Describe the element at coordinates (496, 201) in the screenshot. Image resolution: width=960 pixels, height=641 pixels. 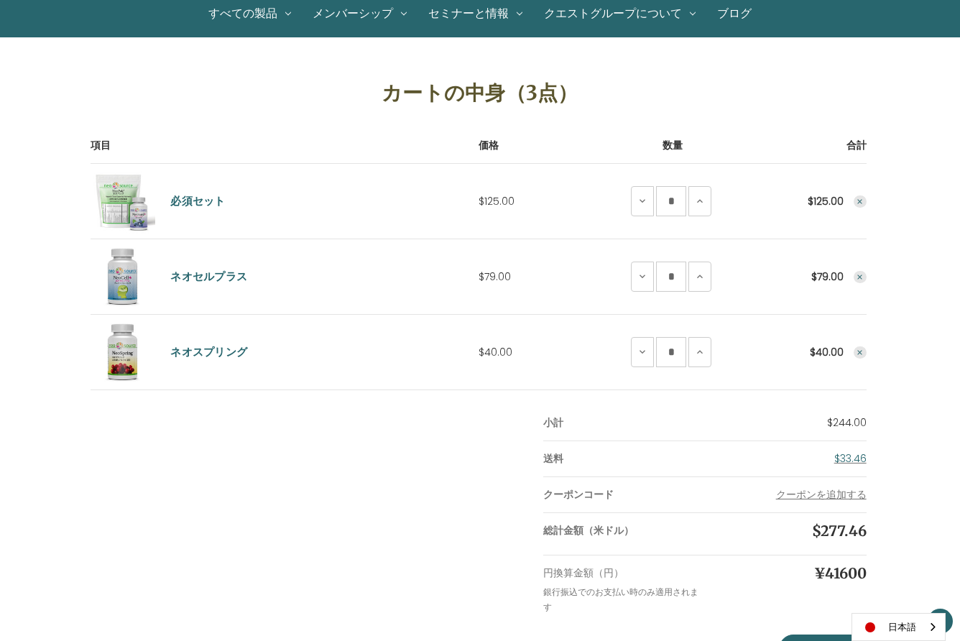
I see `span: $125.00` at that location.